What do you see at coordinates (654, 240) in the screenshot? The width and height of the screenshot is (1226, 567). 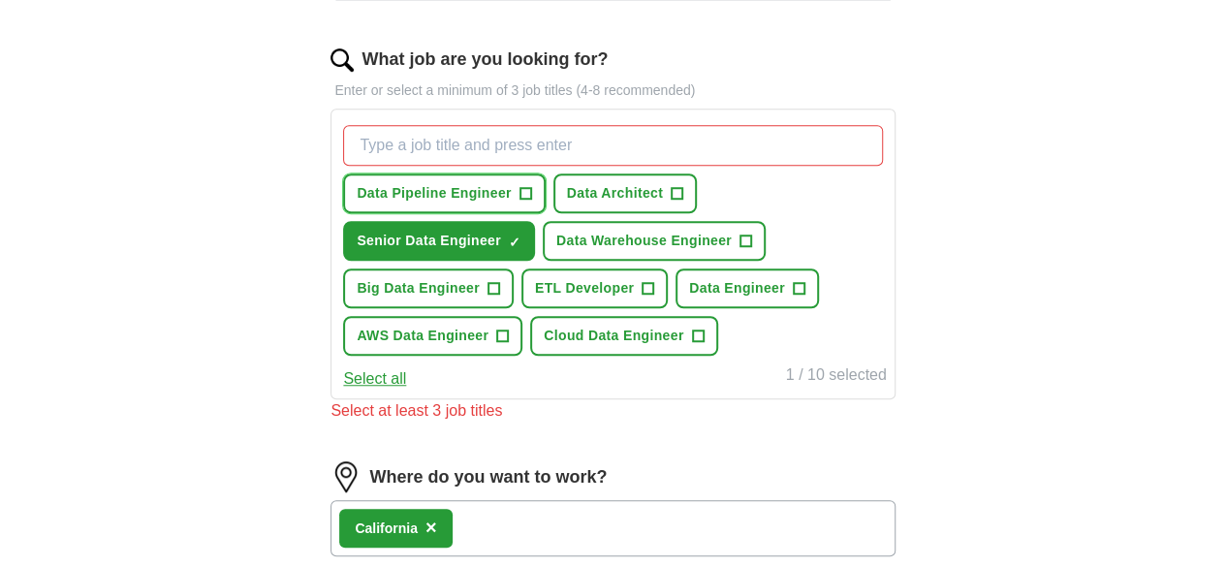 I see `button: Data Warehouse Engineer` at bounding box center [654, 240].